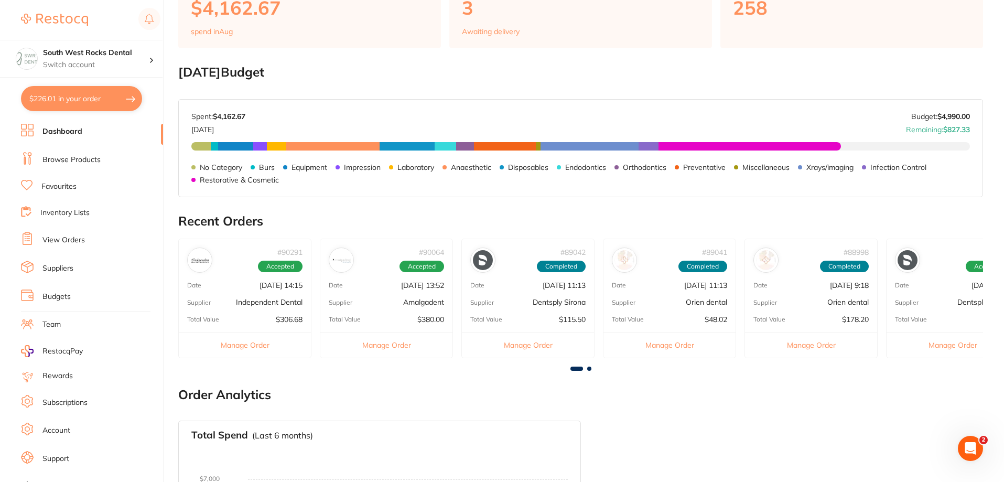  I want to click on img: South West Rocks Dental, so click(27, 59).